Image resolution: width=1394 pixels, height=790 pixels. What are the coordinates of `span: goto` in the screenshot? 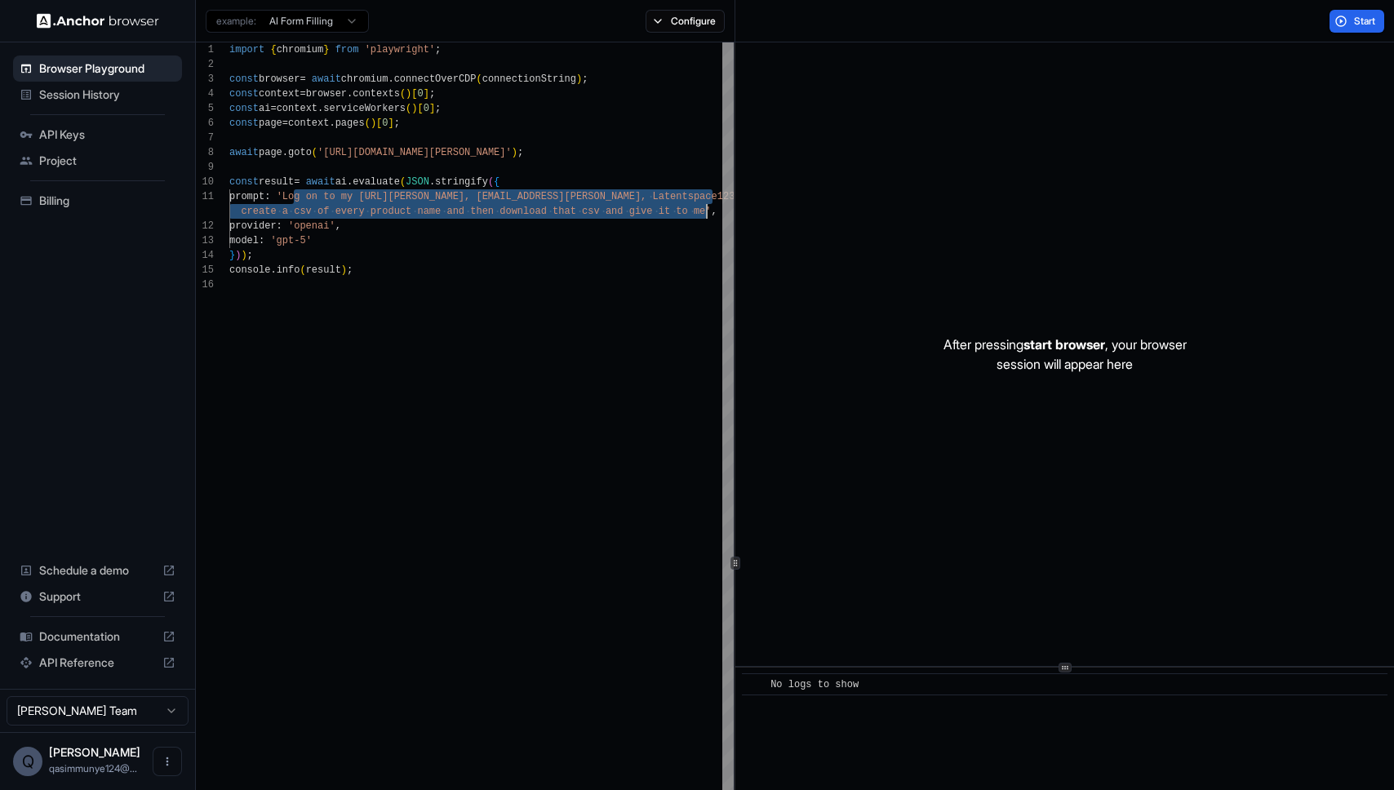 It's located at (300, 153).